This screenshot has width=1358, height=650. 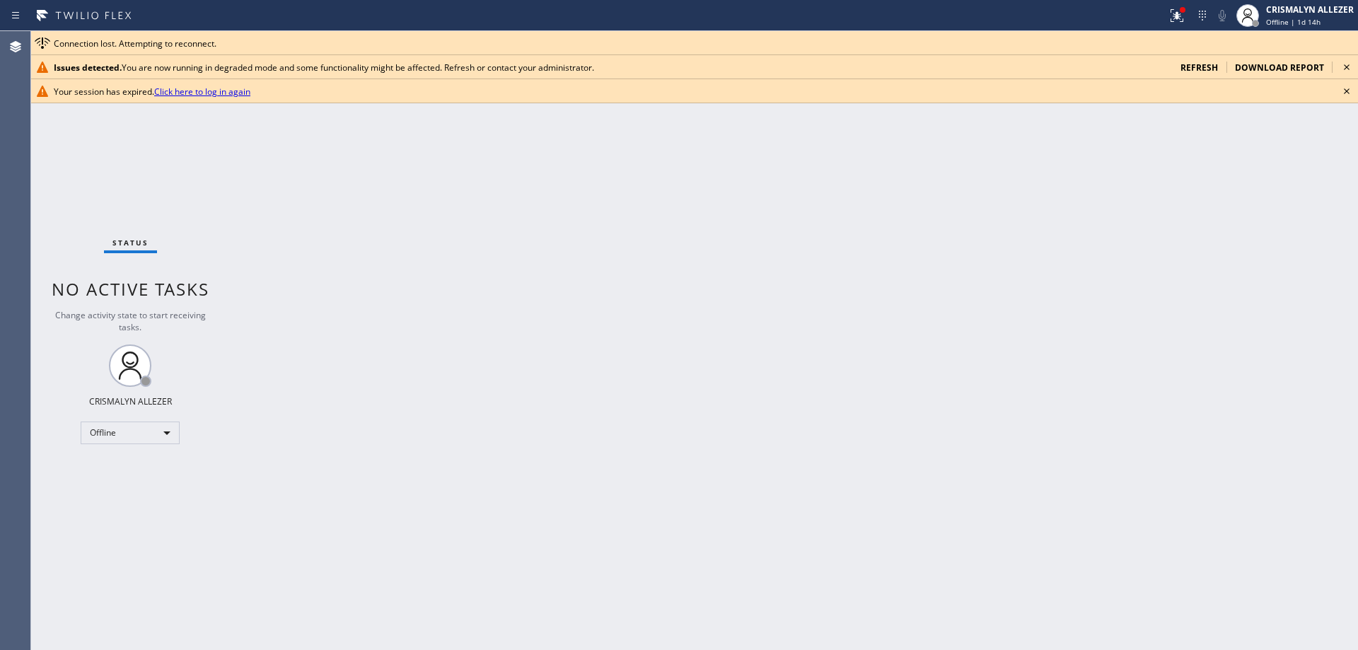 I want to click on b: Issues detected., so click(x=88, y=67).